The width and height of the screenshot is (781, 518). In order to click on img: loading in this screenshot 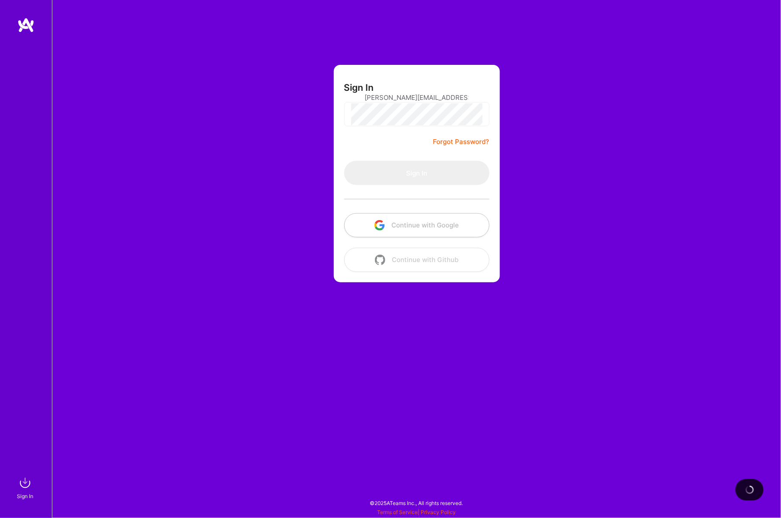, I will do `click(750, 490)`.